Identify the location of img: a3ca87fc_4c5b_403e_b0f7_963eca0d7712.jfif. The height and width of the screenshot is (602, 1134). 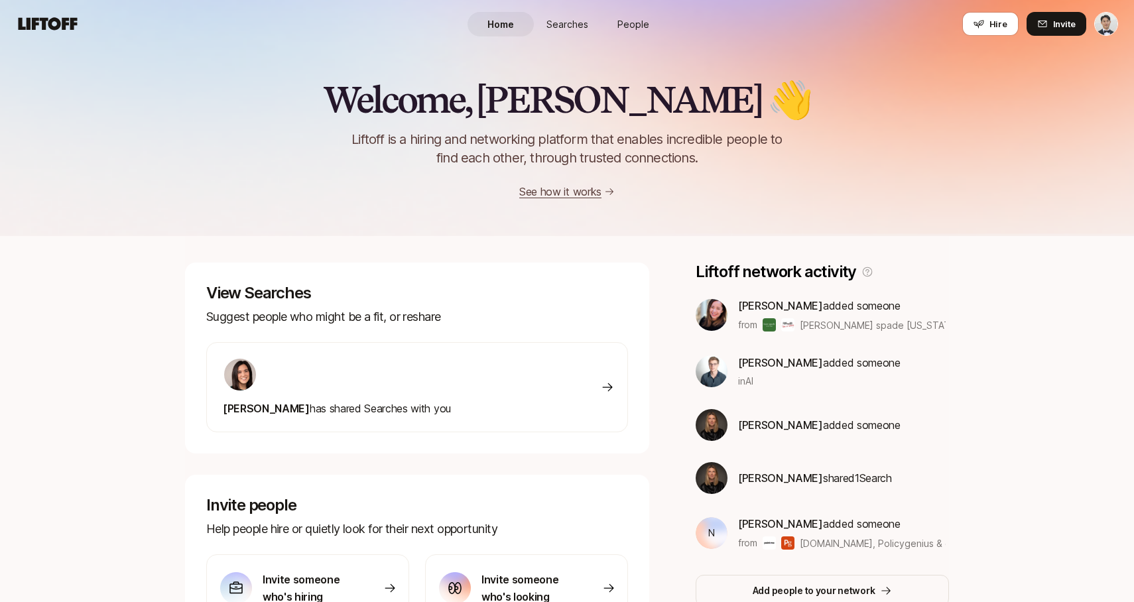
(711, 371).